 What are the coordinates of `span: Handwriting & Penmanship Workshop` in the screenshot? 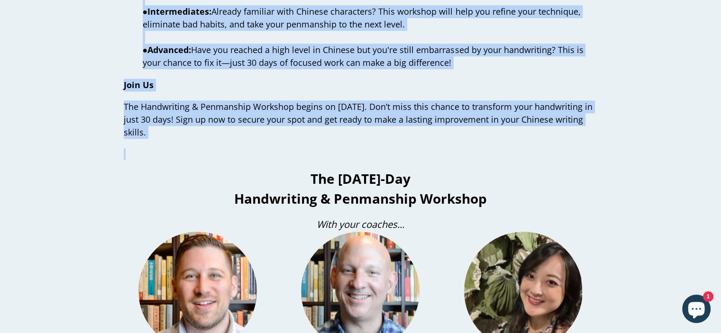 It's located at (360, 199).